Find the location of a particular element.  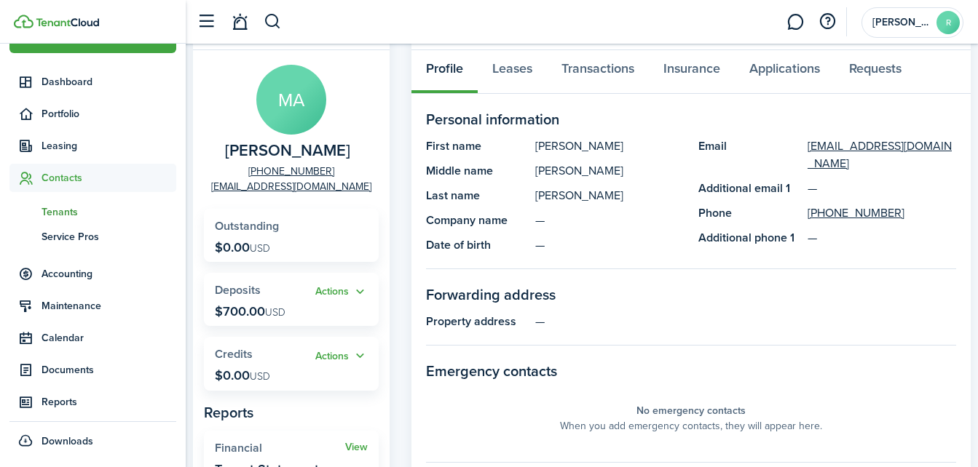

span: Calendar is located at coordinates (108, 338).